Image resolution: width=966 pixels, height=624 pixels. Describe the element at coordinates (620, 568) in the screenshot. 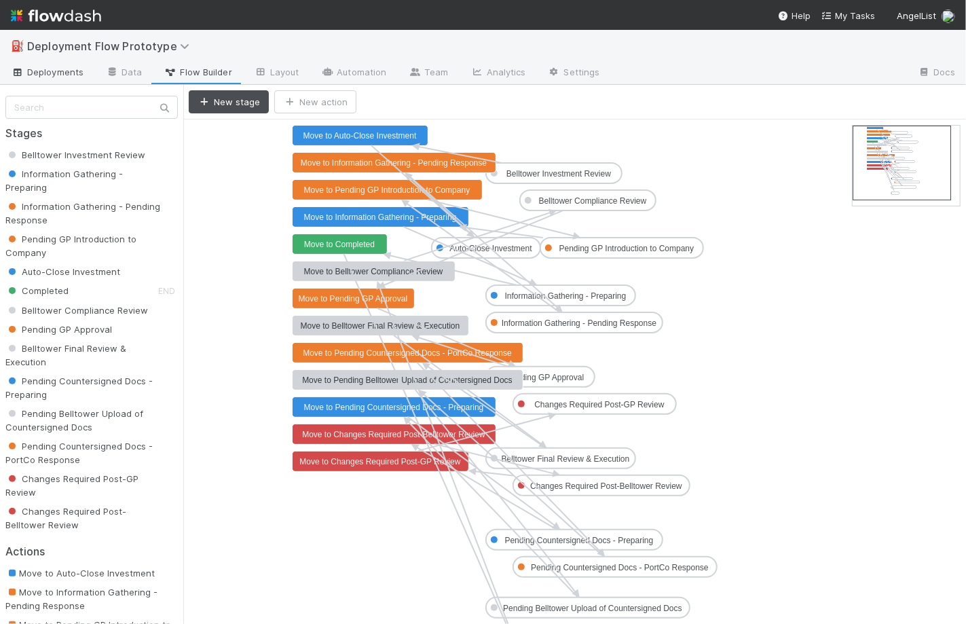

I see `text: Pending Countersigned Docs - PortCo Response` at that location.